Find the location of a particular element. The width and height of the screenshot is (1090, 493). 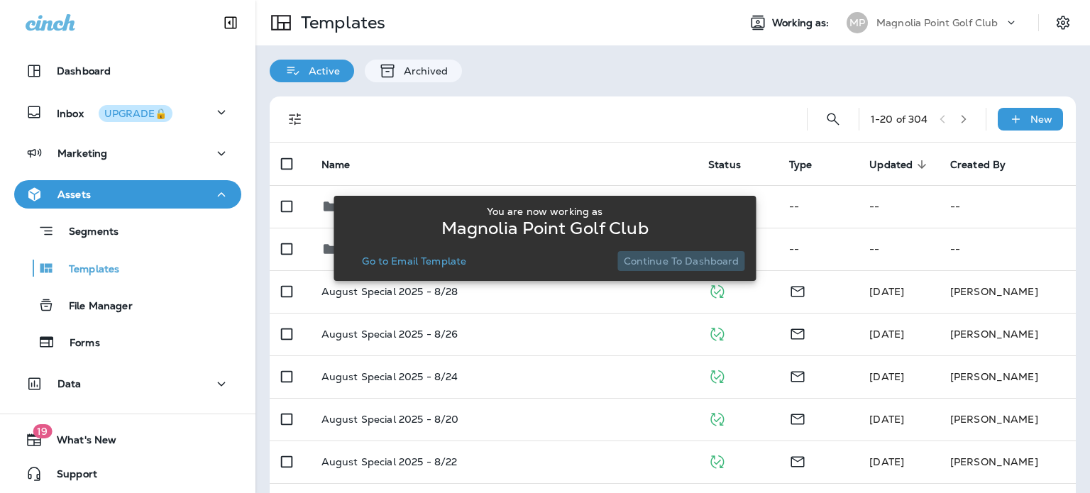

p: Go to Email Template is located at coordinates (414, 261).